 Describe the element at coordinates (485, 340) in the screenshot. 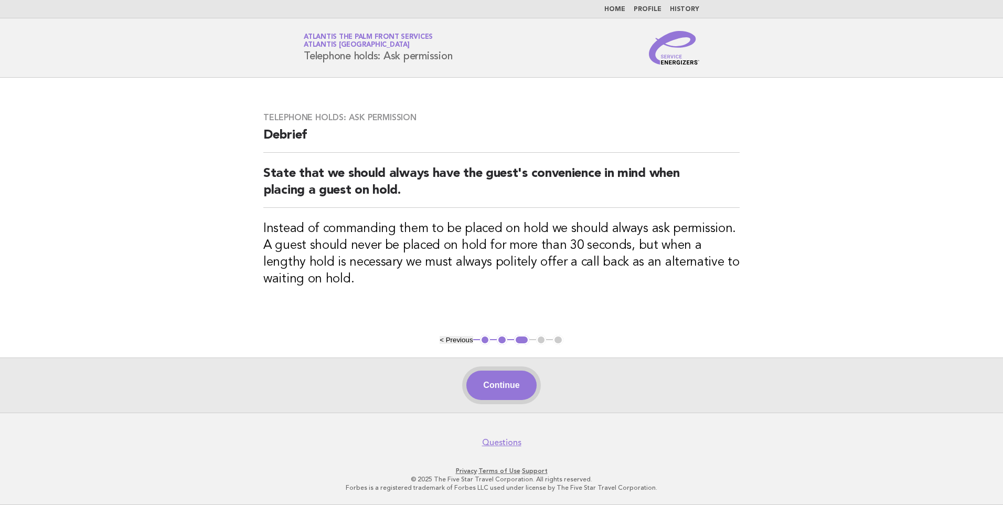

I see `button: 1` at that location.